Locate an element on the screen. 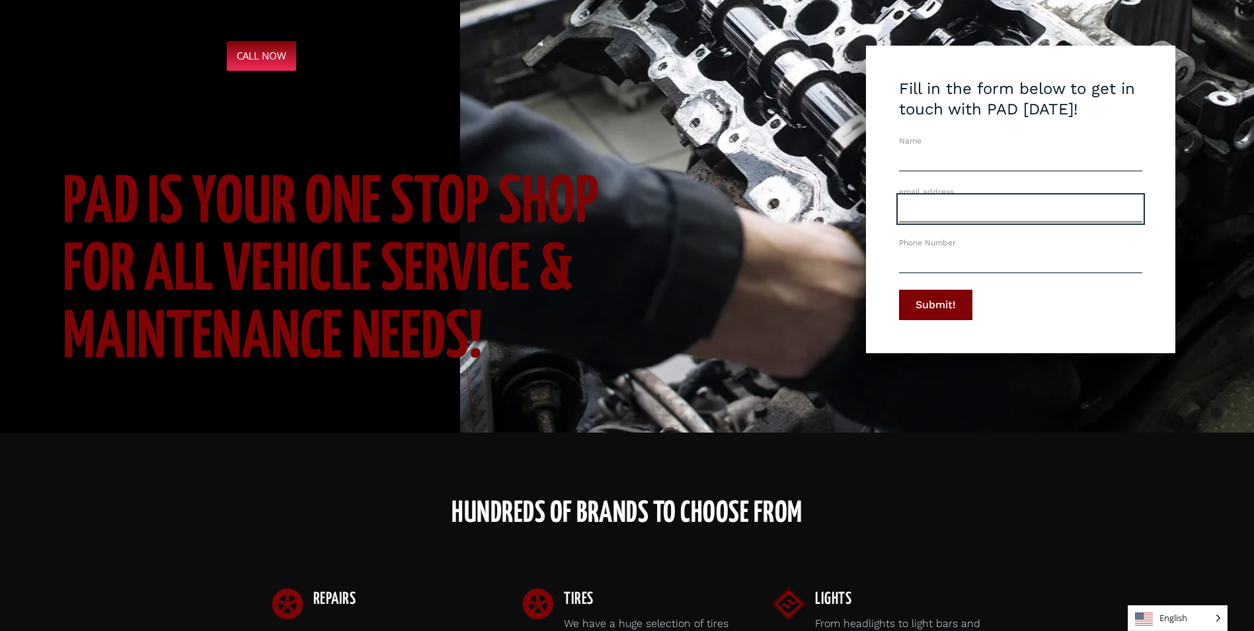 This screenshot has height=631, width=1254. span: Lights is located at coordinates (833, 599).